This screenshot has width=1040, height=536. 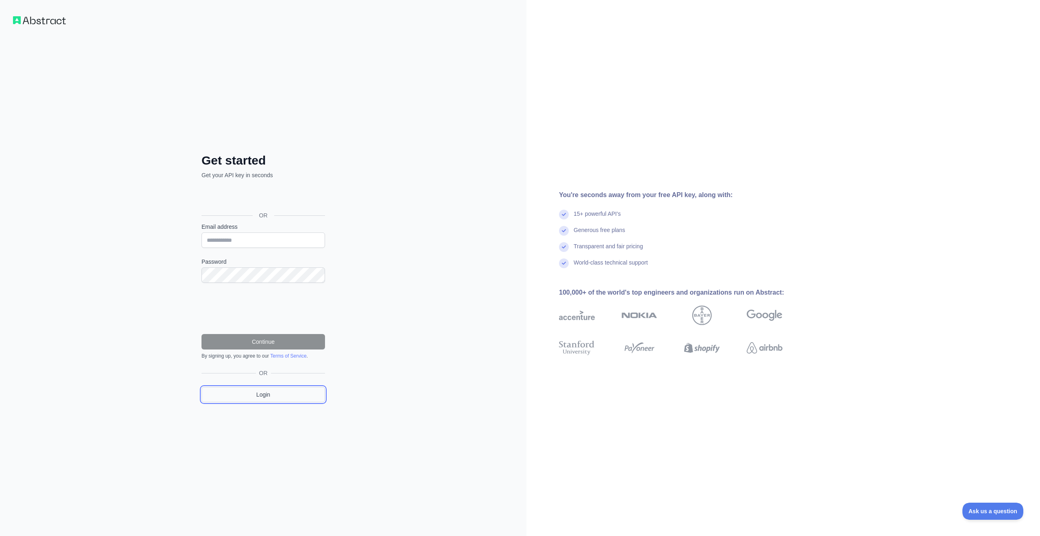 I want to click on label: Password, so click(x=263, y=262).